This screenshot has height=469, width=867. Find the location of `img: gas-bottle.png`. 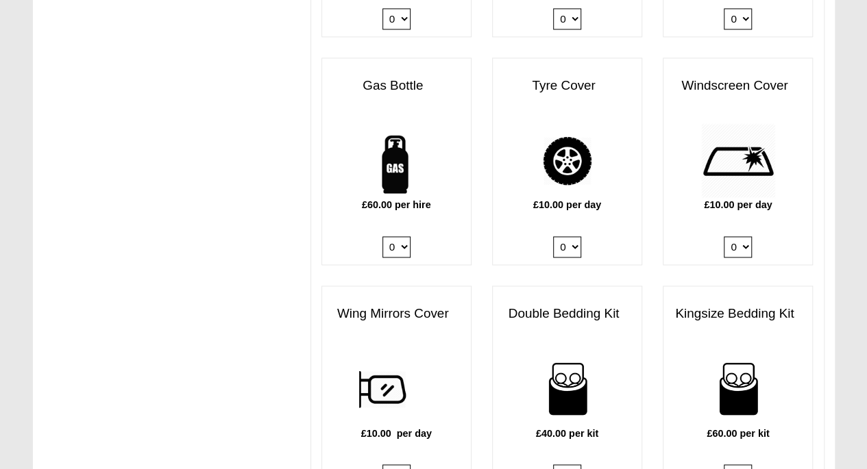

img: gas-bottle.png is located at coordinates (396, 160).